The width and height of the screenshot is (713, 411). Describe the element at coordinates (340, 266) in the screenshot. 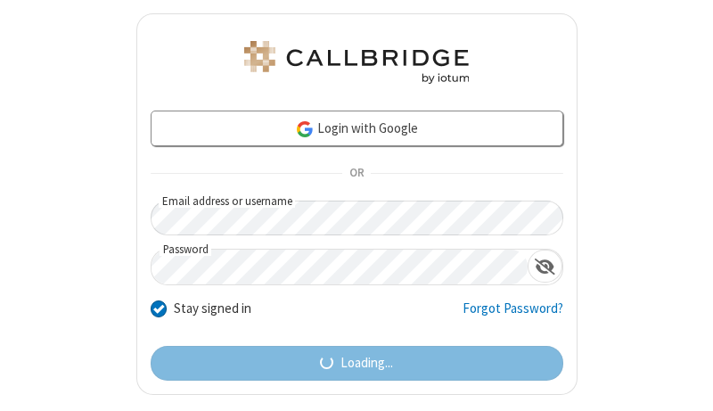

I see `input: Password` at that location.